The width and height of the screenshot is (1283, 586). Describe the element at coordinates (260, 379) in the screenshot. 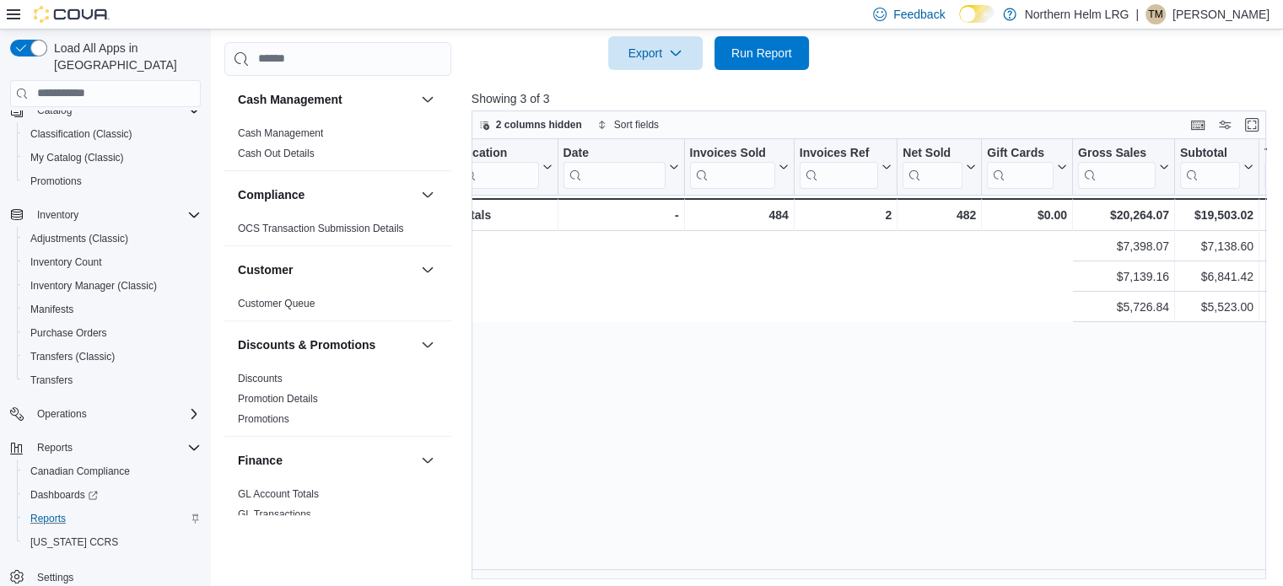

I see `a: Discounts` at that location.